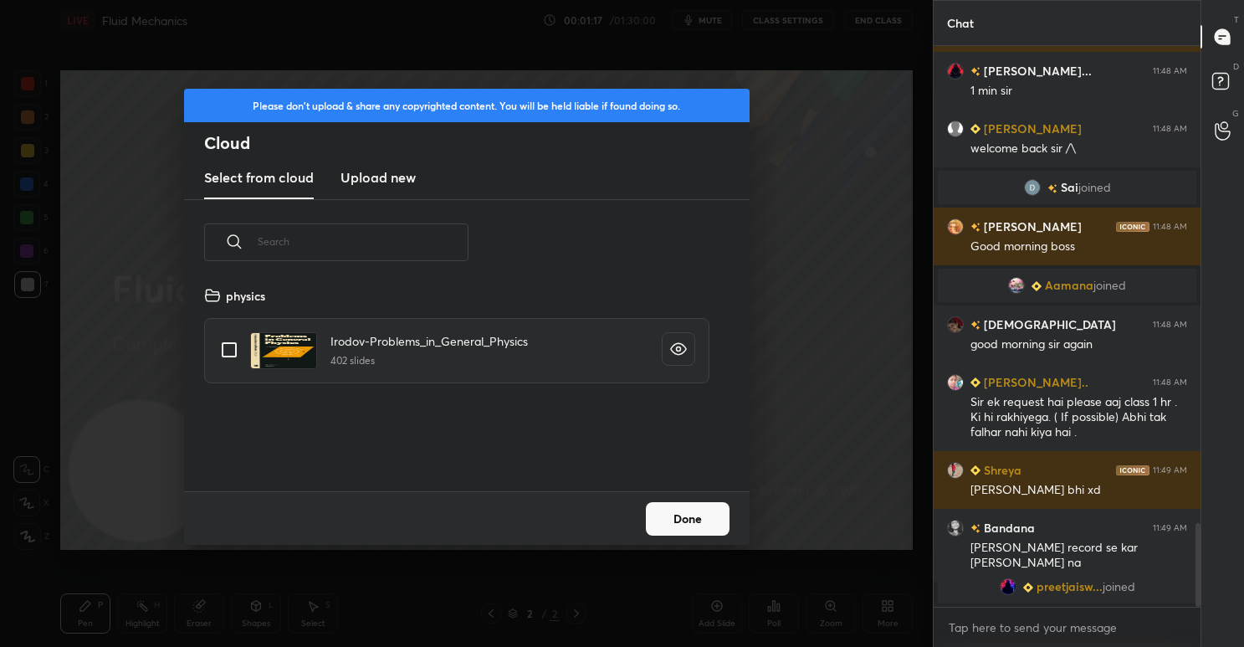  I want to click on p: D, so click(1235, 66).